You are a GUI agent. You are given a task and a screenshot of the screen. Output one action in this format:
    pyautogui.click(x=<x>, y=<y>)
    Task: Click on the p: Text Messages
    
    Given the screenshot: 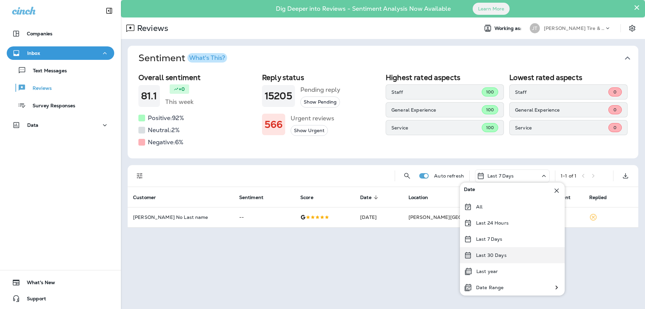 What is the action you would take?
    pyautogui.click(x=46, y=71)
    